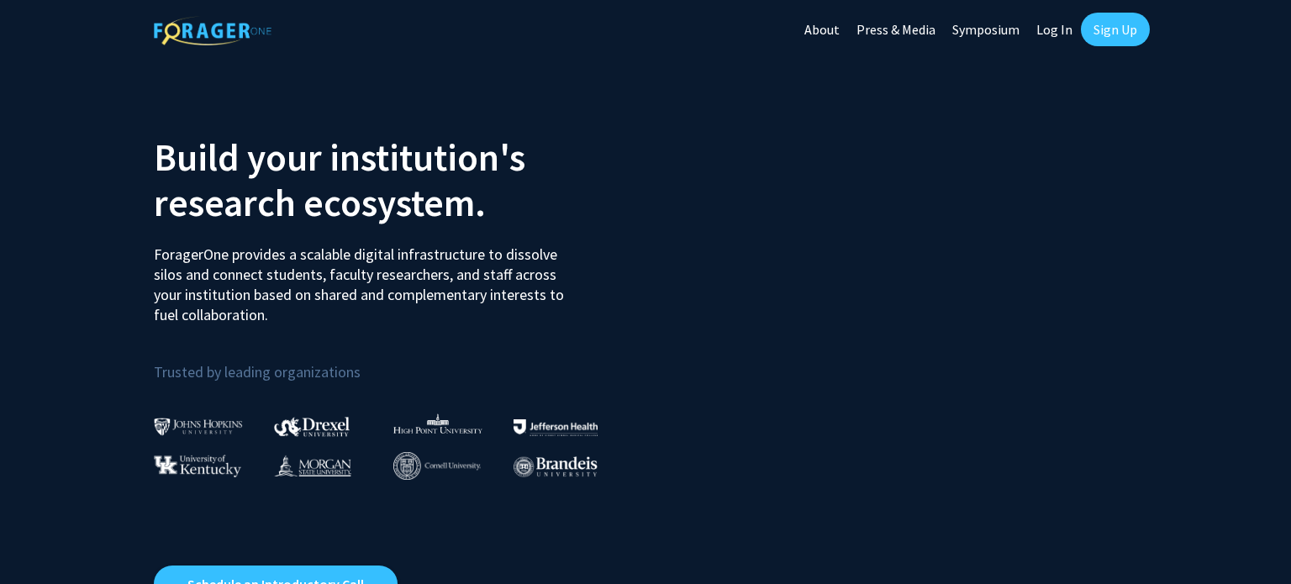  I want to click on img: High Point University, so click(438, 424).